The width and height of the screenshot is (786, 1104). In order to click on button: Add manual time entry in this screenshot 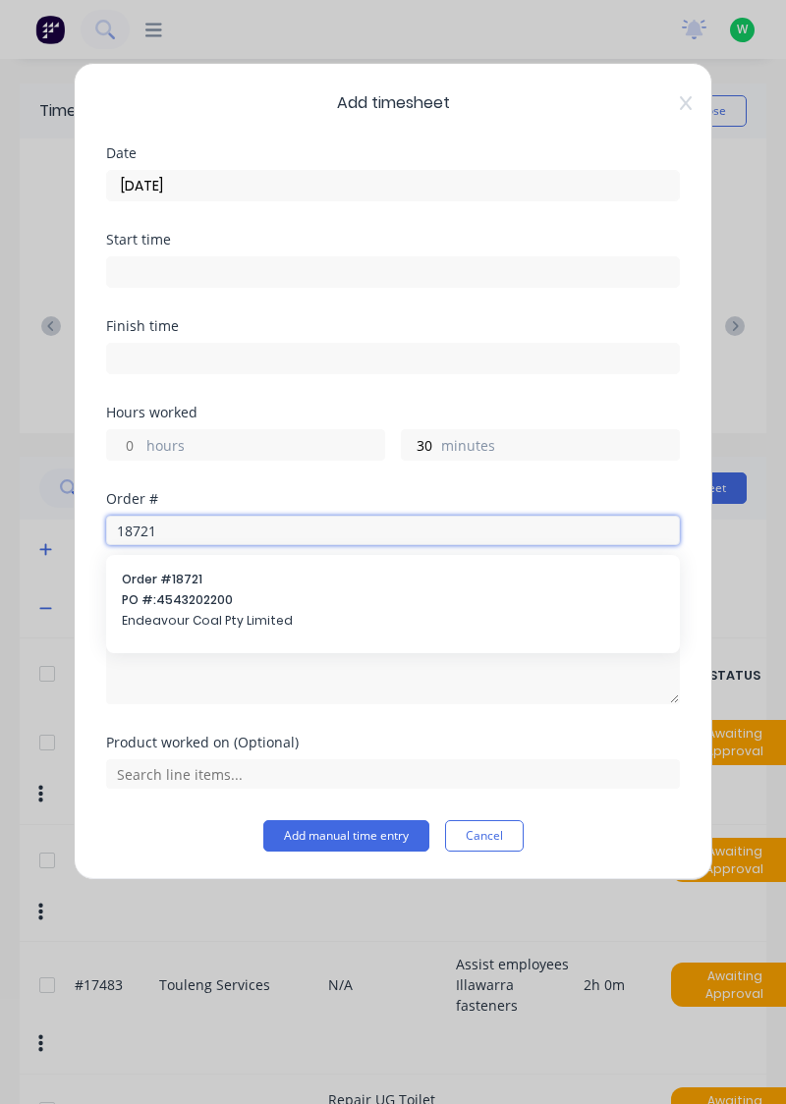, I will do `click(346, 836)`.